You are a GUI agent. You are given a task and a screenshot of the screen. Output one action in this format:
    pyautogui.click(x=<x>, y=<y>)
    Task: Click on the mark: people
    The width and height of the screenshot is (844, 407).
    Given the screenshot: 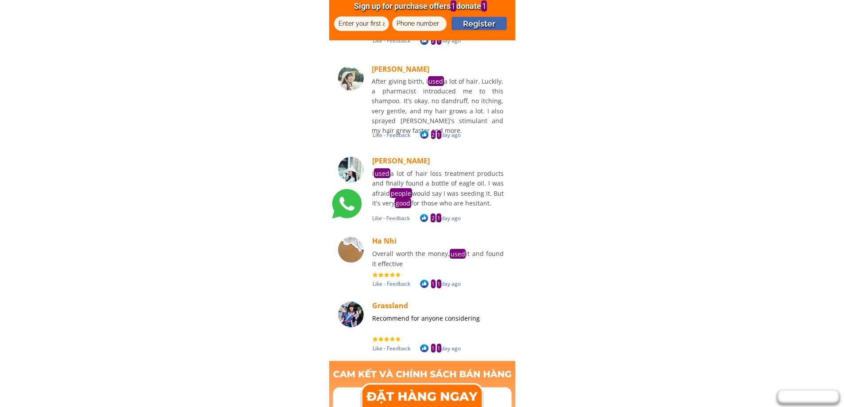 What is the action you would take?
    pyautogui.click(x=401, y=193)
    